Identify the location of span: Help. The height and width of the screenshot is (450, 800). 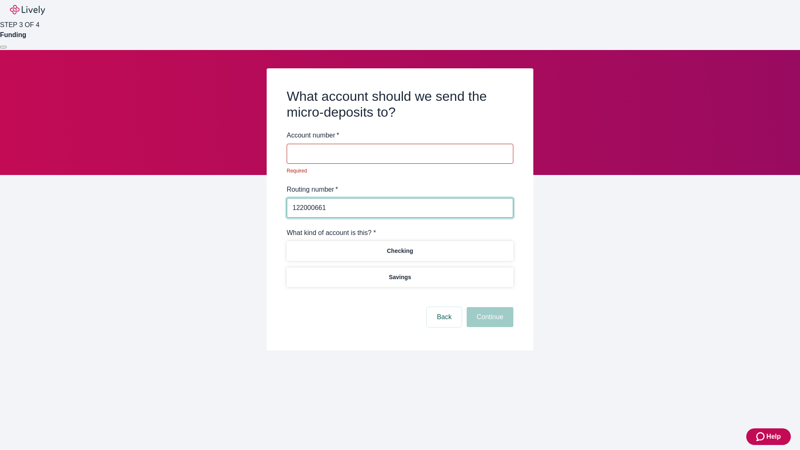
(773, 437).